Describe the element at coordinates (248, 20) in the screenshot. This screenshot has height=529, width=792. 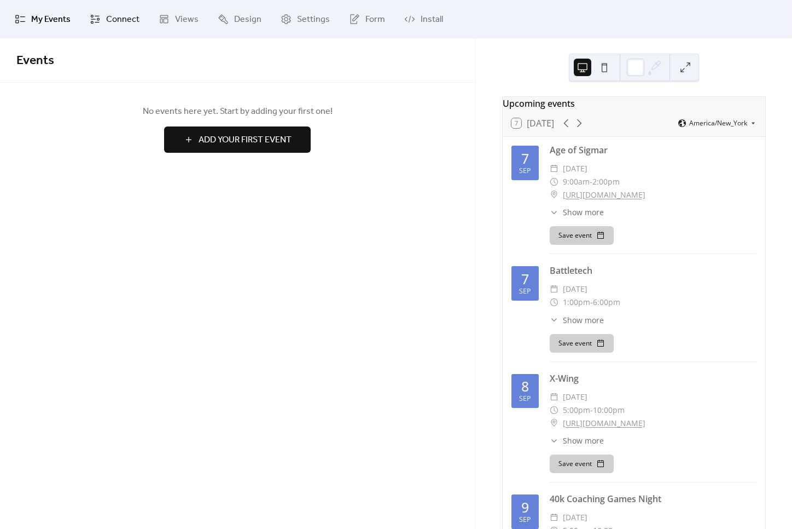
I see `span: Design` at that location.